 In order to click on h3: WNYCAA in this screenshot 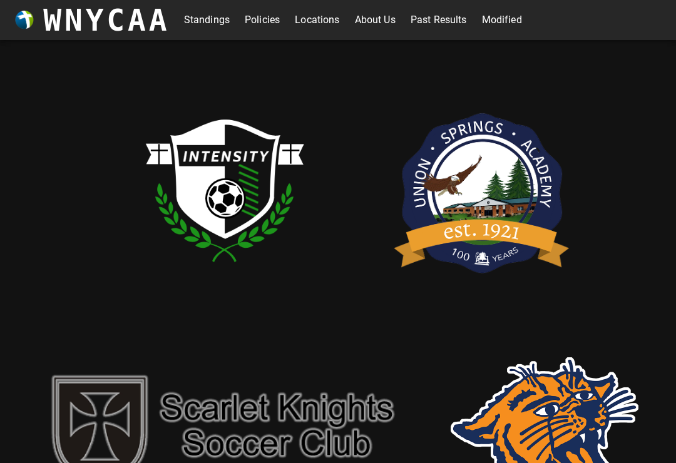, I will do `click(106, 20)`.